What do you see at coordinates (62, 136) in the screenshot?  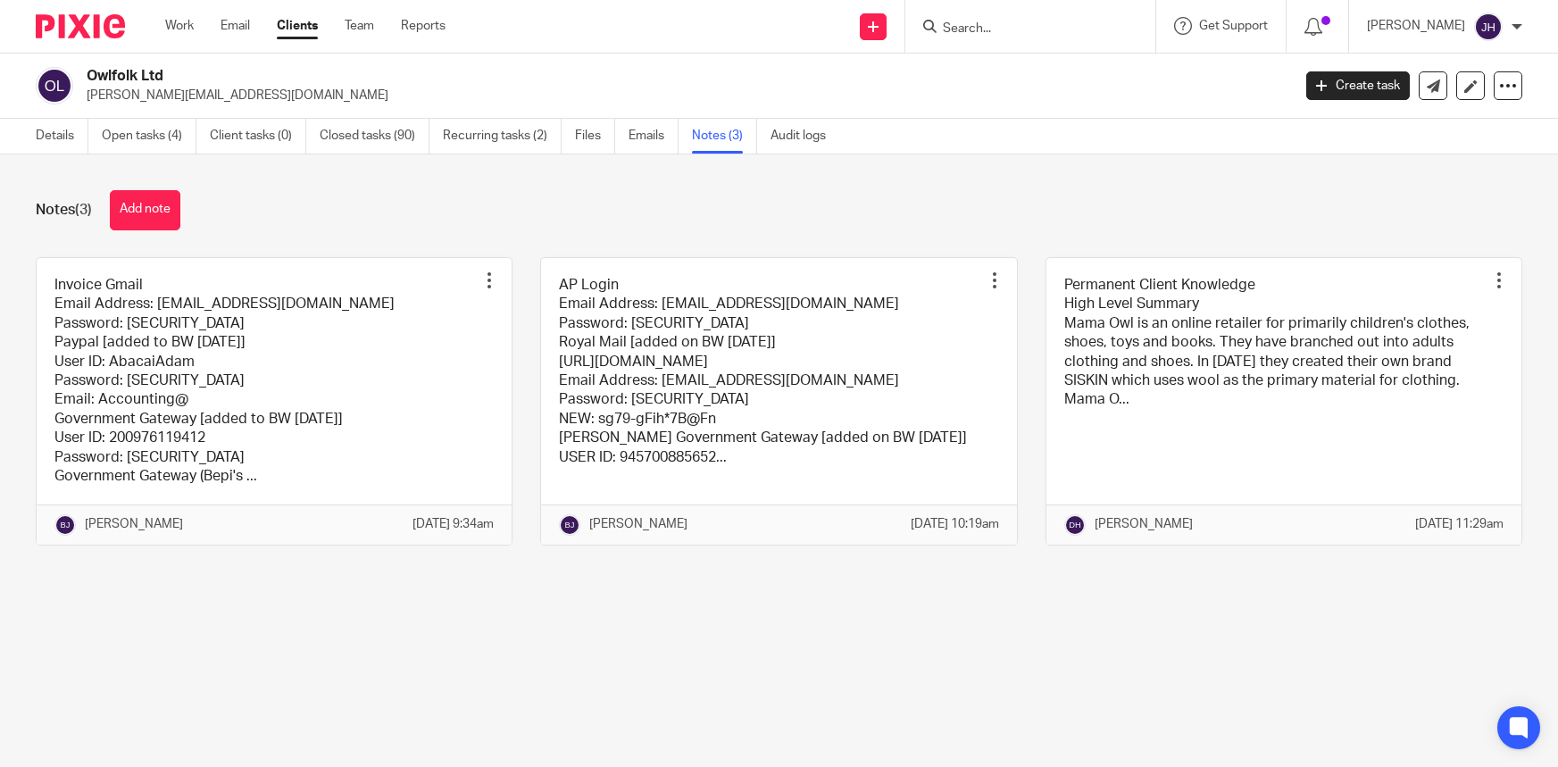 I see `a: Details` at bounding box center [62, 136].